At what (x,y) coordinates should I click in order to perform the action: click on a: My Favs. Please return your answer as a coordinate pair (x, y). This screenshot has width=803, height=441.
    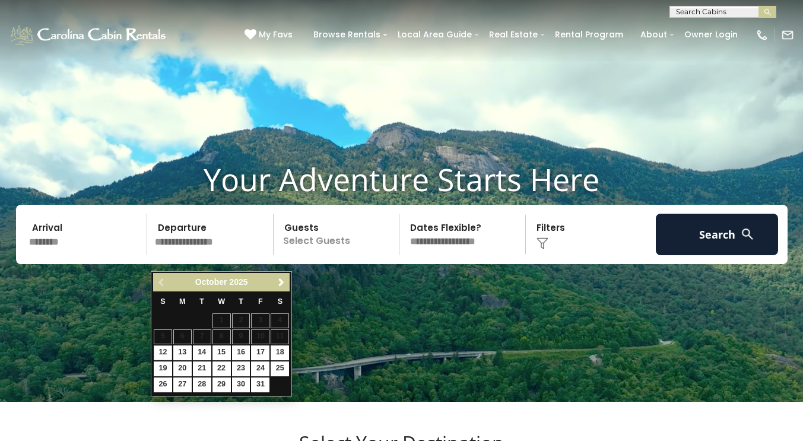
    Looking at the image, I should click on (270, 35).